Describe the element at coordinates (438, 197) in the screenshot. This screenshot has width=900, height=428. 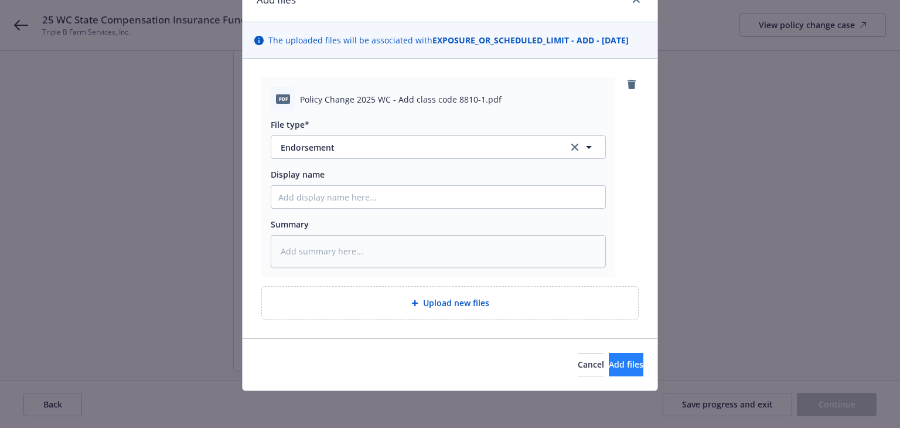
I see `input: Add display name here...` at that location.